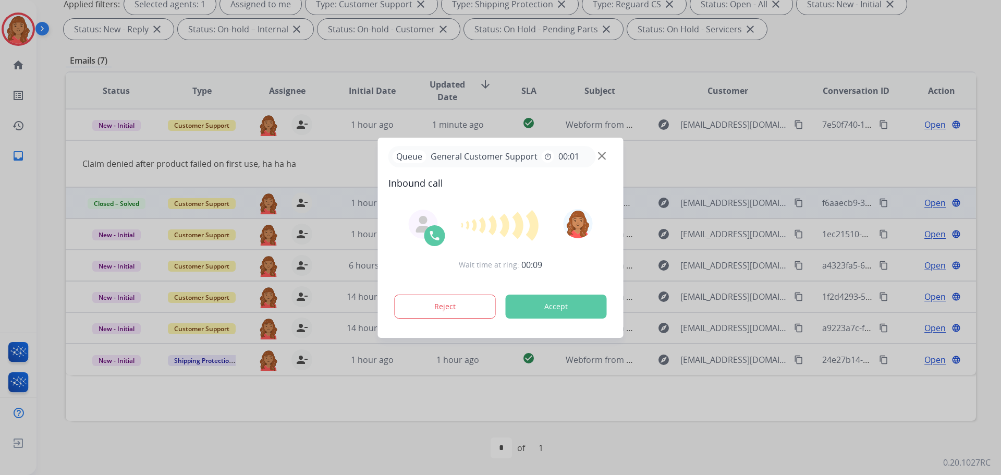 The image size is (1001, 475). I want to click on span: Inbound call, so click(500, 183).